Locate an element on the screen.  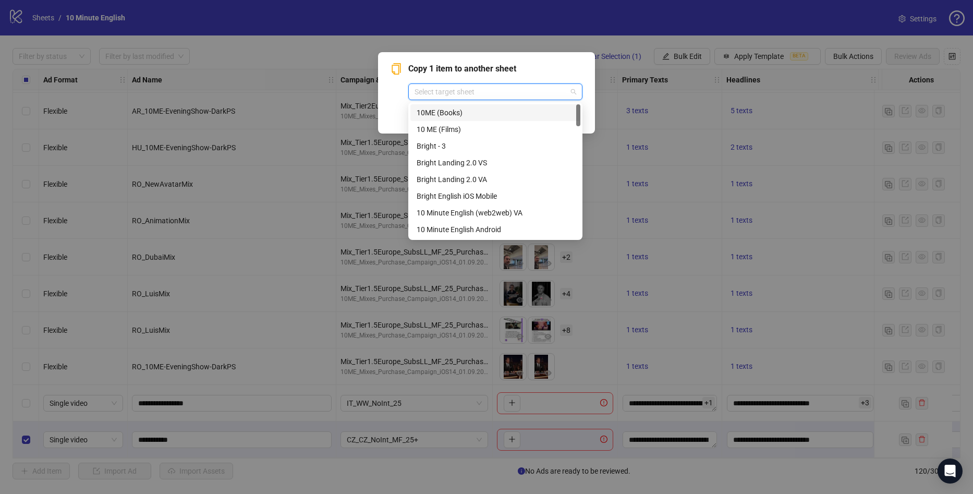
div: 10 Minute English (web2web) VA is located at coordinates (496, 213).